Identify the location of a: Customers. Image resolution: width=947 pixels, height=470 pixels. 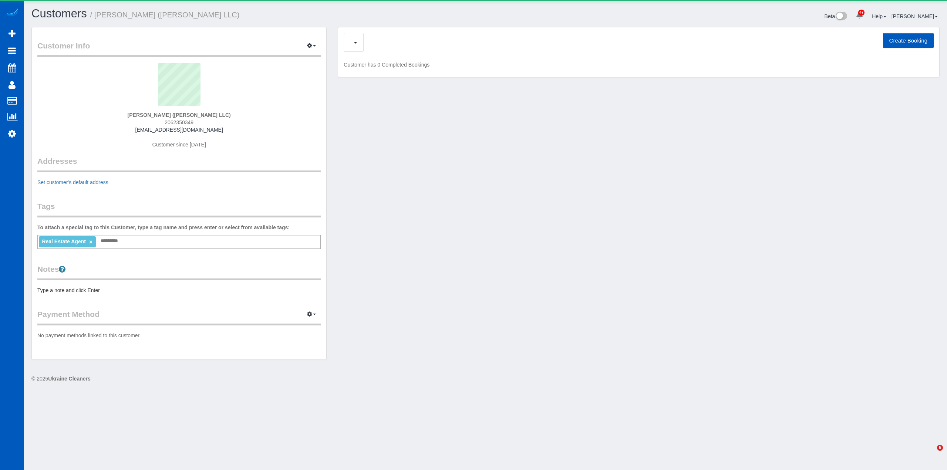
(59, 13).